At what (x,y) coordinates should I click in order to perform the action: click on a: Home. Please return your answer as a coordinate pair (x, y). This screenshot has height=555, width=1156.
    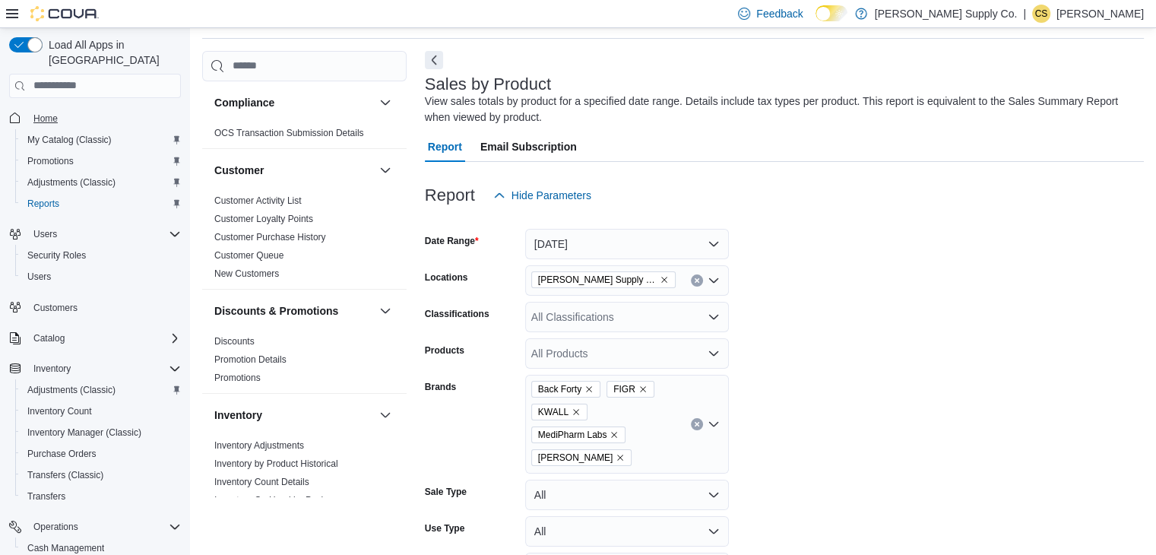
    Looking at the image, I should click on (46, 119).